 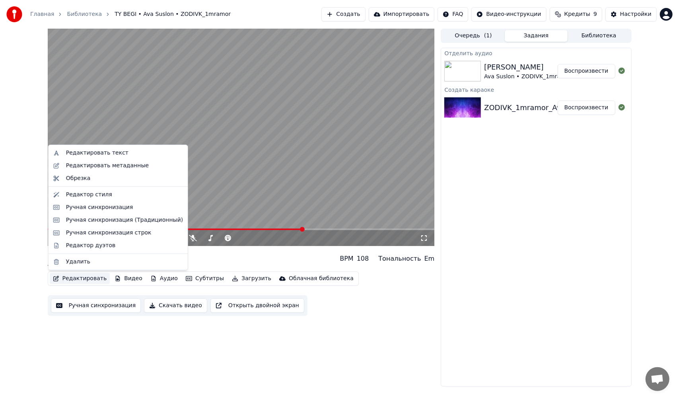 What do you see at coordinates (164, 279) in the screenshot?
I see `button: Аудио` at bounding box center [164, 279].